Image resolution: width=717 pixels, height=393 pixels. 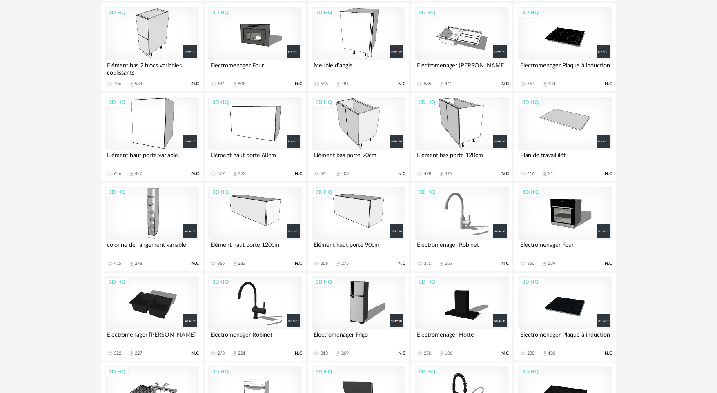 What do you see at coordinates (138, 84) in the screenshot?
I see `div: 538` at bounding box center [138, 84].